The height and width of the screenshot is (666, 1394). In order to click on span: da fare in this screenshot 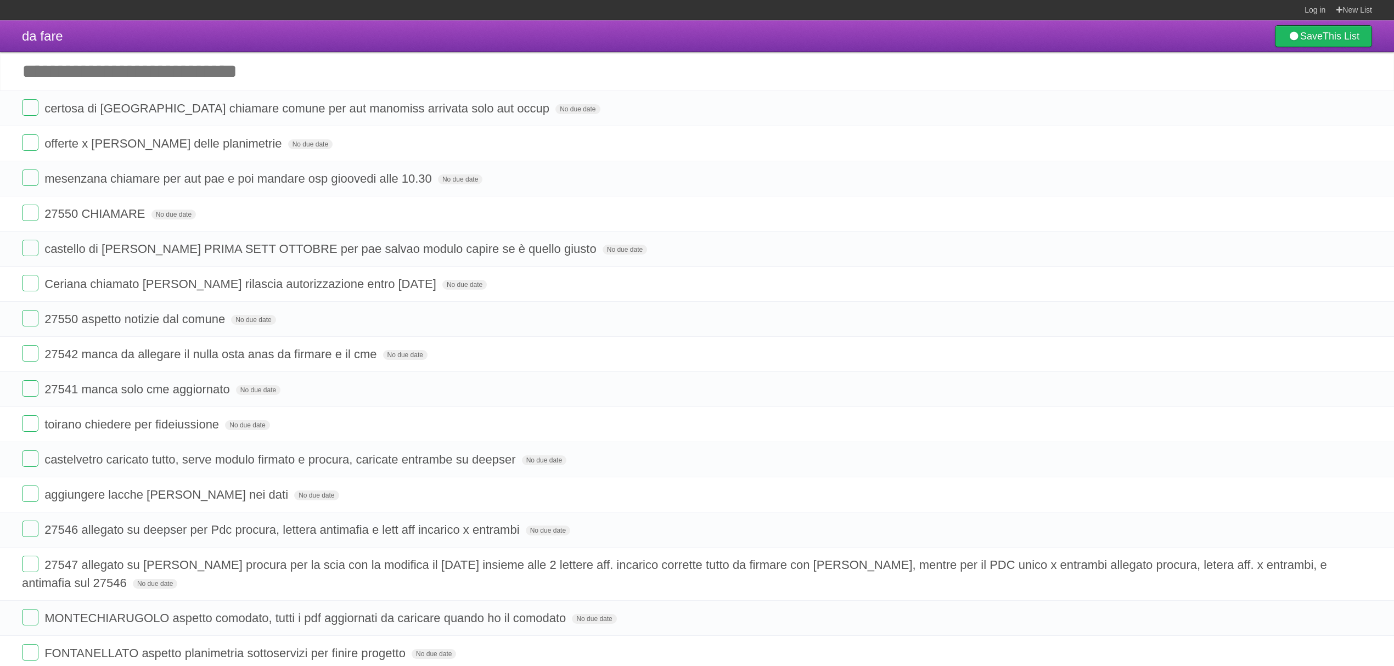, I will do `click(42, 36)`.